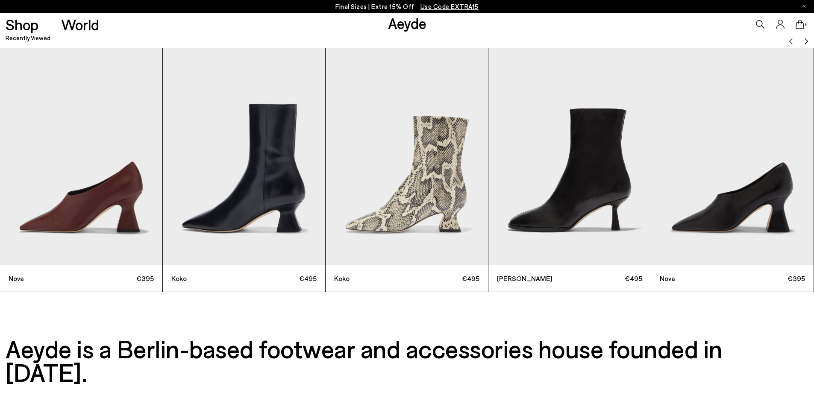  What do you see at coordinates (806, 38) in the screenshot?
I see `button: Next slide` at bounding box center [806, 38].